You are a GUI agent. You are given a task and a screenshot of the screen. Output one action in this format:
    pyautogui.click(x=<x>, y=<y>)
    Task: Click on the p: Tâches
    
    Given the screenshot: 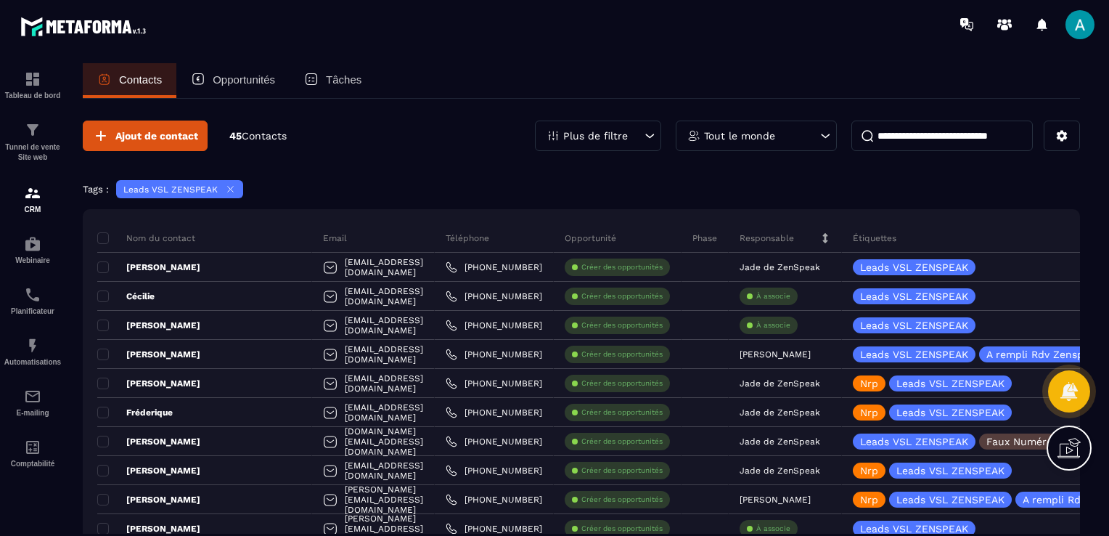 What is the action you would take?
    pyautogui.click(x=343, y=79)
    